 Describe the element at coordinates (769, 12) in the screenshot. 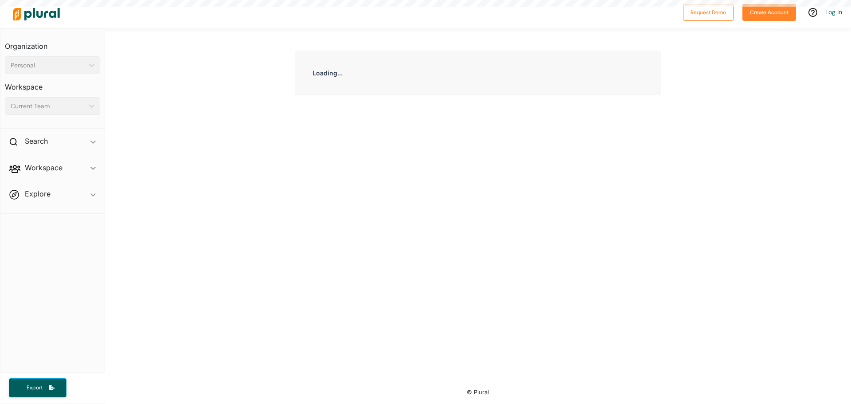

I see `button: Create Account` at that location.